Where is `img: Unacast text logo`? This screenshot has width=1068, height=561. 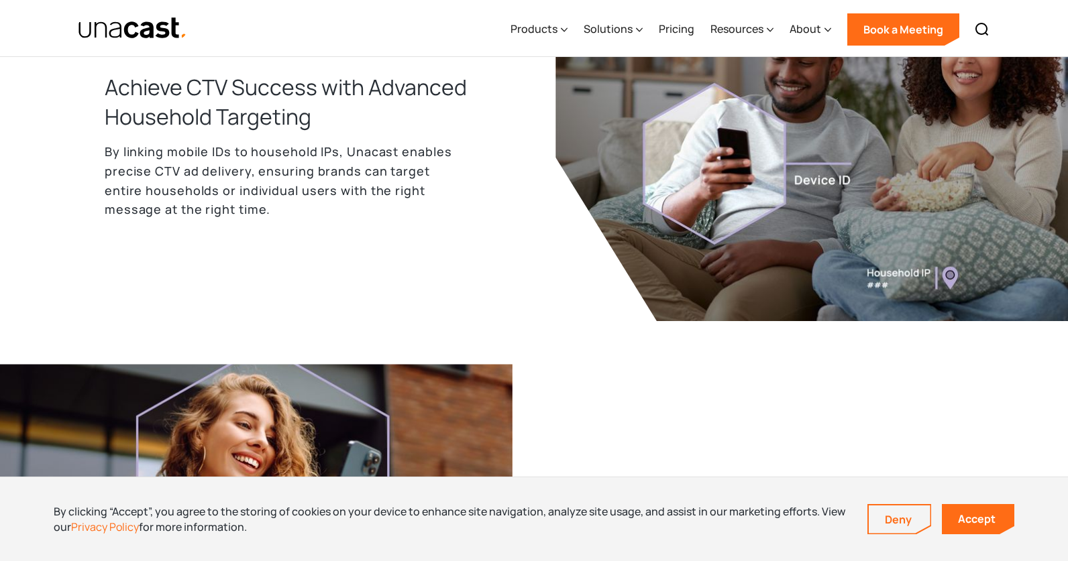 img: Unacast text logo is located at coordinates (132, 28).